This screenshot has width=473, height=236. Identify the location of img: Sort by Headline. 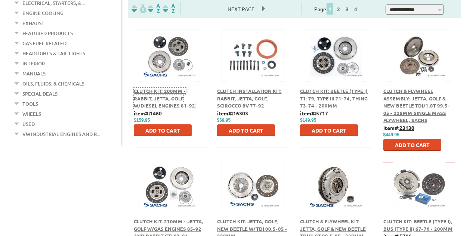
(154, 8).